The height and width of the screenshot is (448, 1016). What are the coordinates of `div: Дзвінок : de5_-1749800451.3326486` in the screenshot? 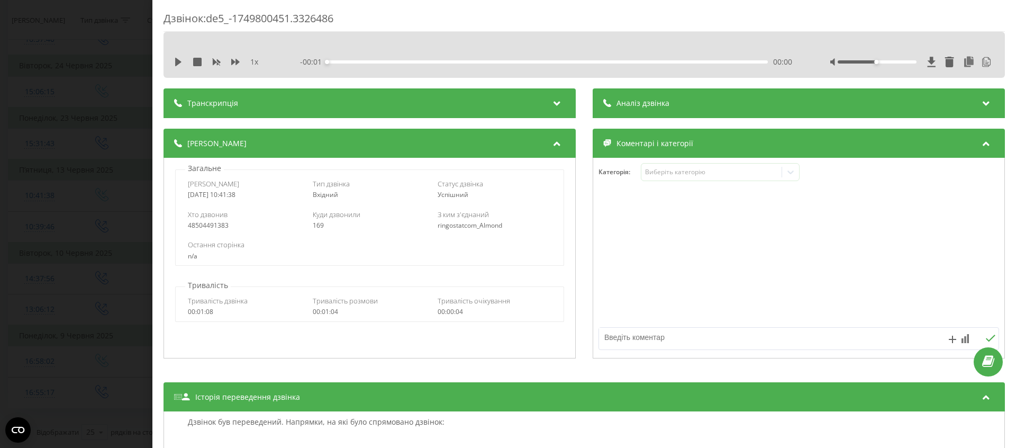 It's located at (584, 21).